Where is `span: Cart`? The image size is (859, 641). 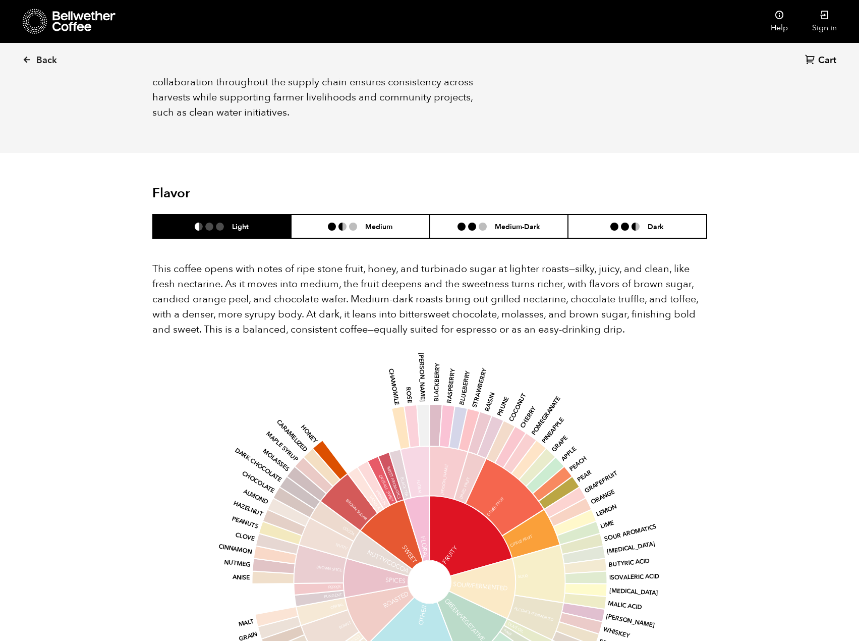 span: Cart is located at coordinates (828, 61).